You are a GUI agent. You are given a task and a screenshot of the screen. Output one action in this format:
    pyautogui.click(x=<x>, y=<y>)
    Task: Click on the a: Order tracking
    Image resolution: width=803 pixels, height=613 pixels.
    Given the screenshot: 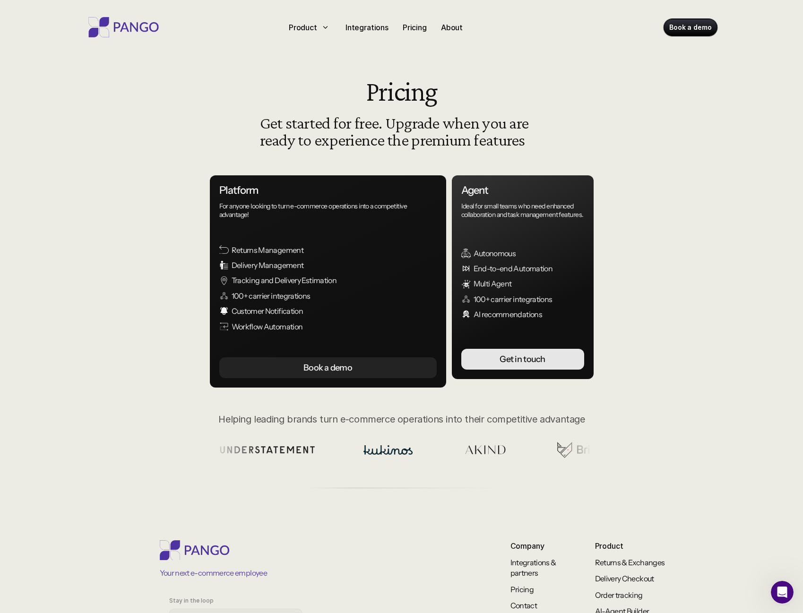 What is the action you would take?
    pyautogui.click(x=619, y=595)
    